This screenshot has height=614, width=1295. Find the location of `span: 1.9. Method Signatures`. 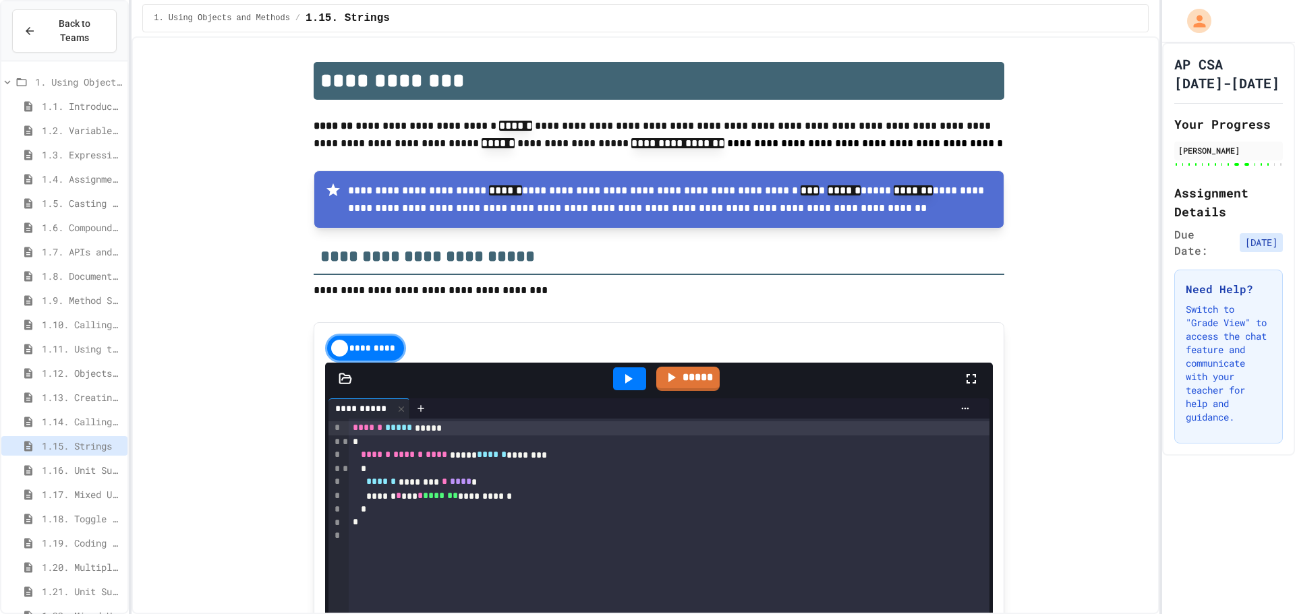

span: 1.9. Method Signatures is located at coordinates (82, 300).